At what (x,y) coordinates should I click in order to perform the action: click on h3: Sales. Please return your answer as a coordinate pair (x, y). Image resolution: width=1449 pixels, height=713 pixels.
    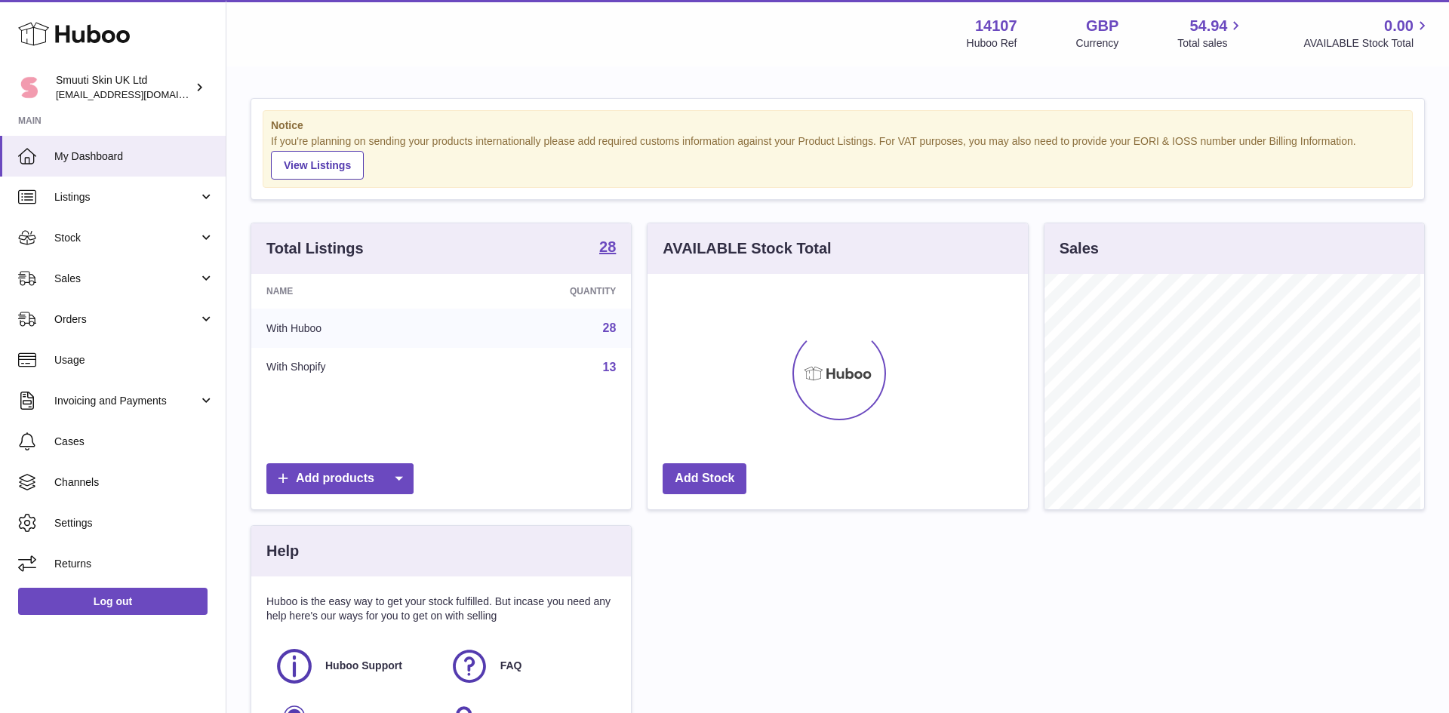
    Looking at the image, I should click on (1079, 248).